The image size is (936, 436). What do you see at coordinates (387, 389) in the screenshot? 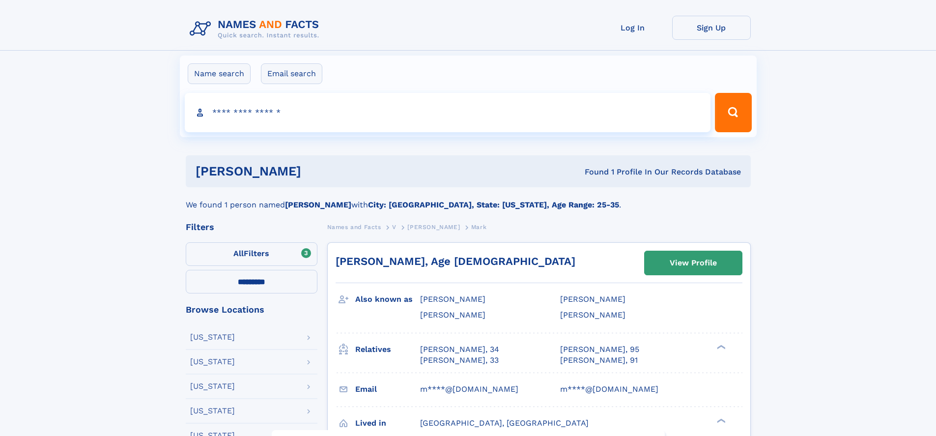
I see `h3: Email` at bounding box center [387, 389].